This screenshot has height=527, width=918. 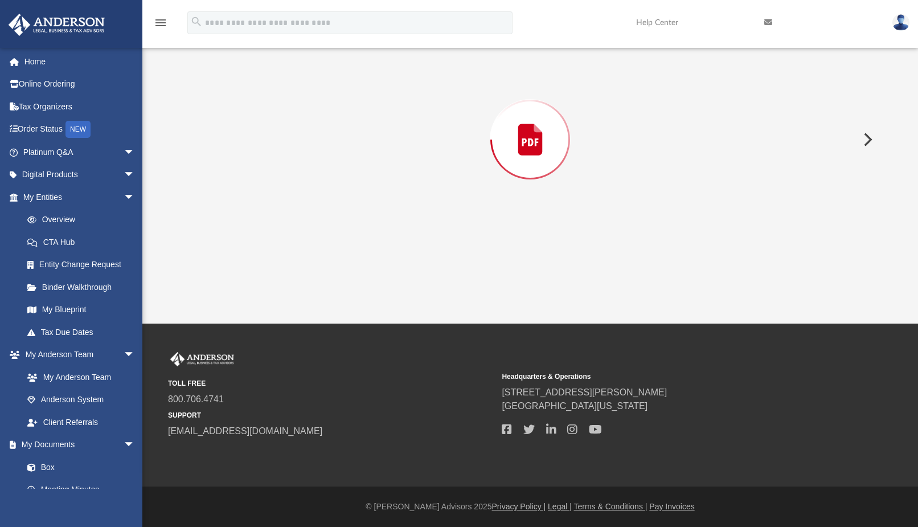 I want to click on a: My Anderson Team, so click(x=78, y=377).